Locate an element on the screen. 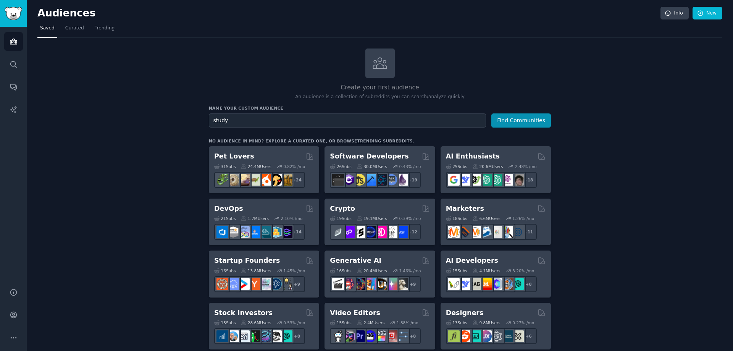 Image resolution: width=733 pixels, height=351 pixels. img: dalle2 is located at coordinates (348, 284).